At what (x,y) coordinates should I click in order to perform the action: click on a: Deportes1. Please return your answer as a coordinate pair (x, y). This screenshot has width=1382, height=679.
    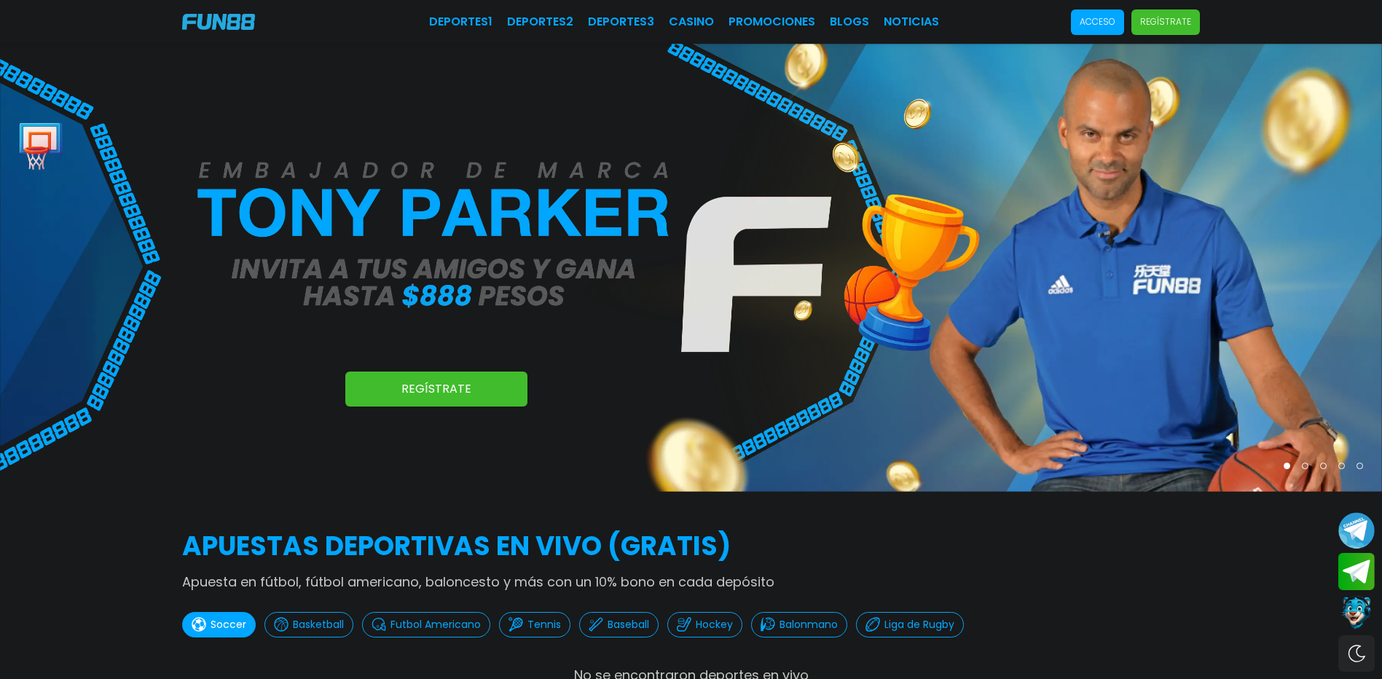
    Looking at the image, I should click on (460, 22).